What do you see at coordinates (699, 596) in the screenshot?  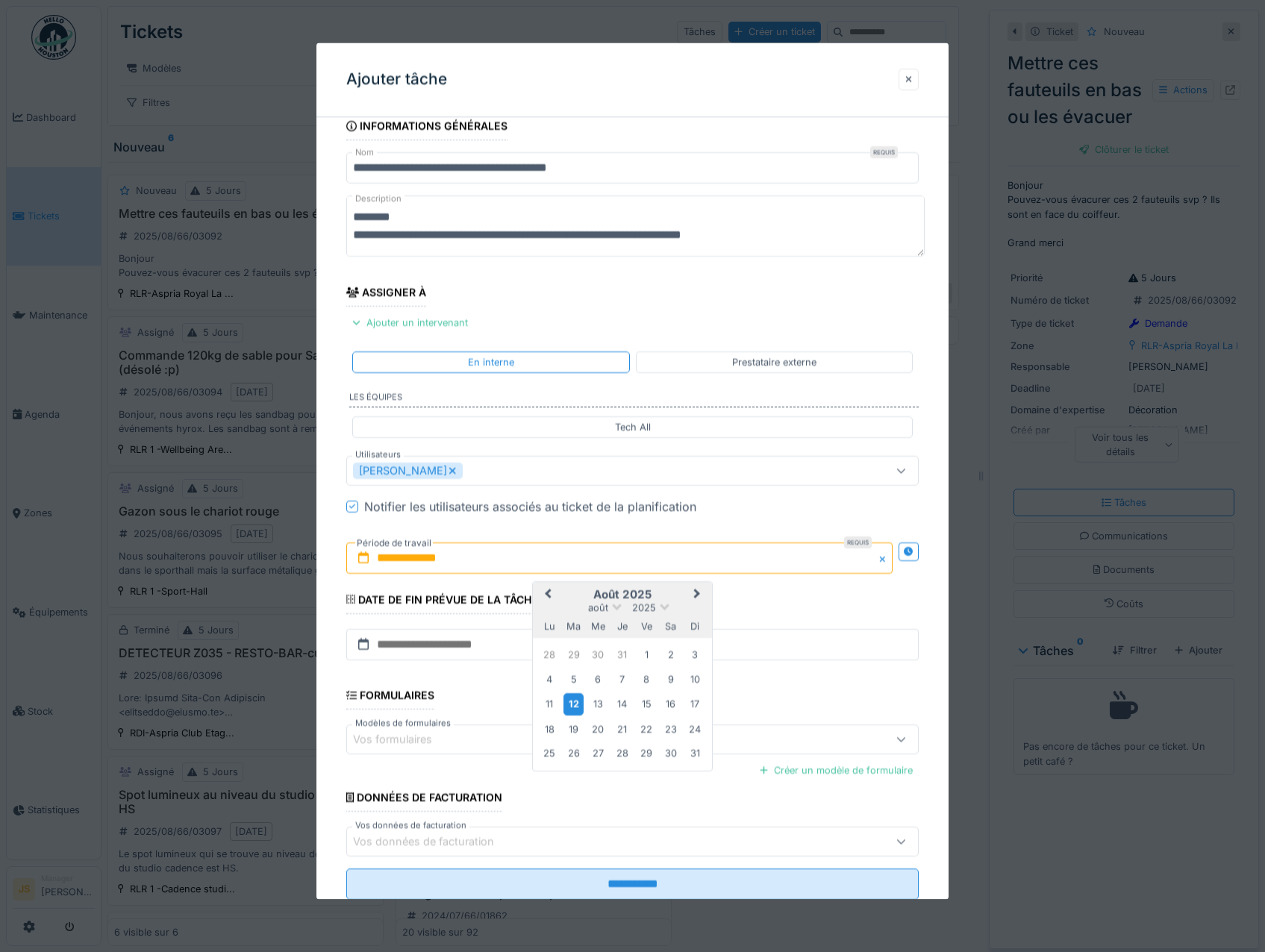 I see `button: Next Month` at bounding box center [699, 596].